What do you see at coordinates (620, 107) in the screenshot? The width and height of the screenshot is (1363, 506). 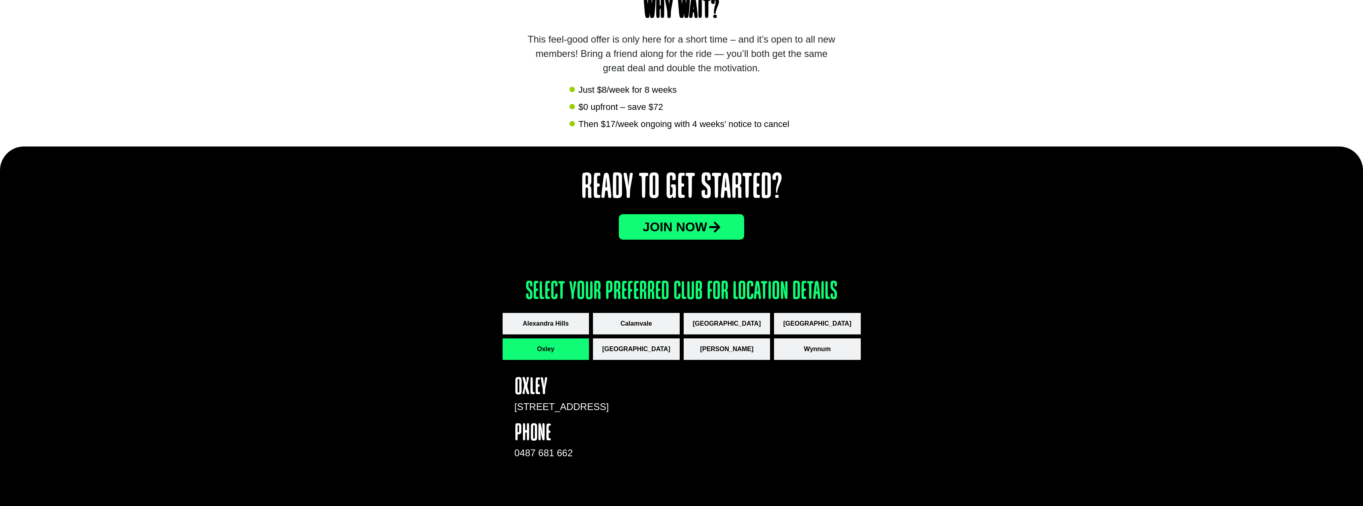 I see `span: $0 upfront – save $72` at bounding box center [620, 107].